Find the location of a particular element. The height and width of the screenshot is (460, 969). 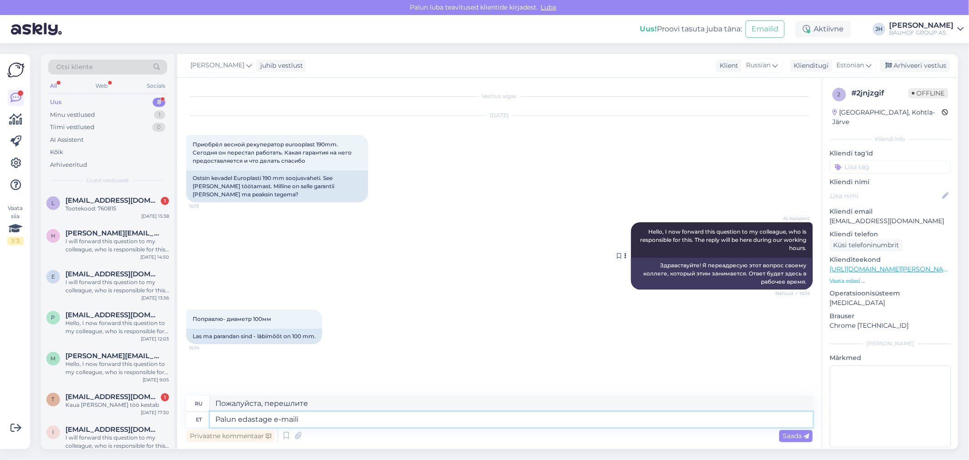

div: Kõik is located at coordinates (56, 152).